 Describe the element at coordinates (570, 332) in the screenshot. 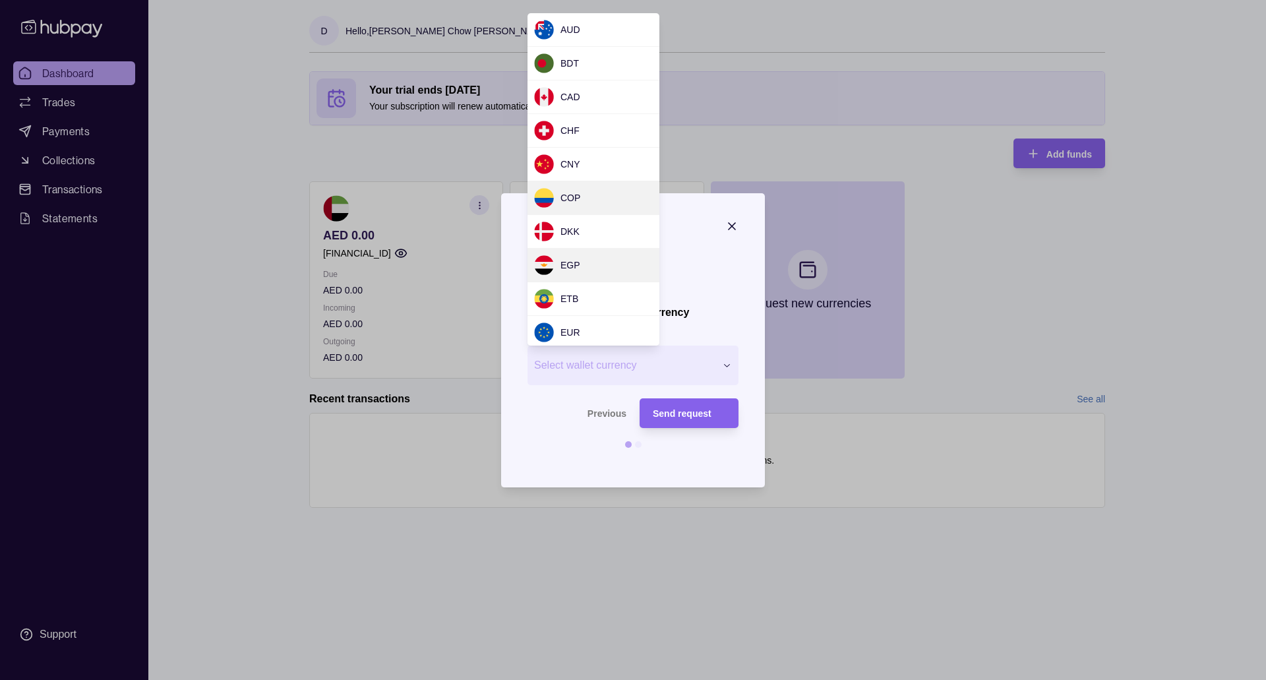

I see `span: EUR` at that location.